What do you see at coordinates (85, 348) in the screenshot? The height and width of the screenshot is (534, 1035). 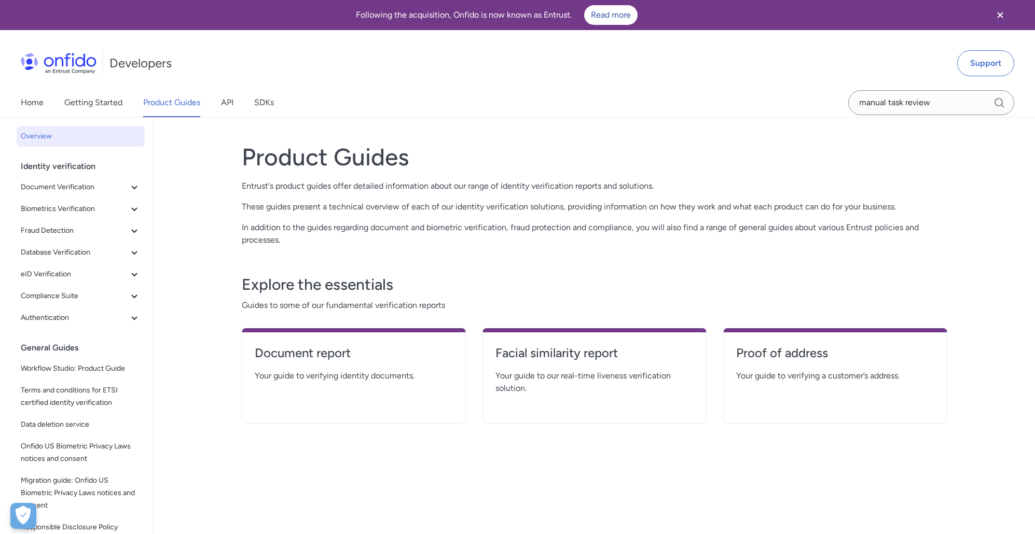 I see `div: General Guides` at bounding box center [85, 348].